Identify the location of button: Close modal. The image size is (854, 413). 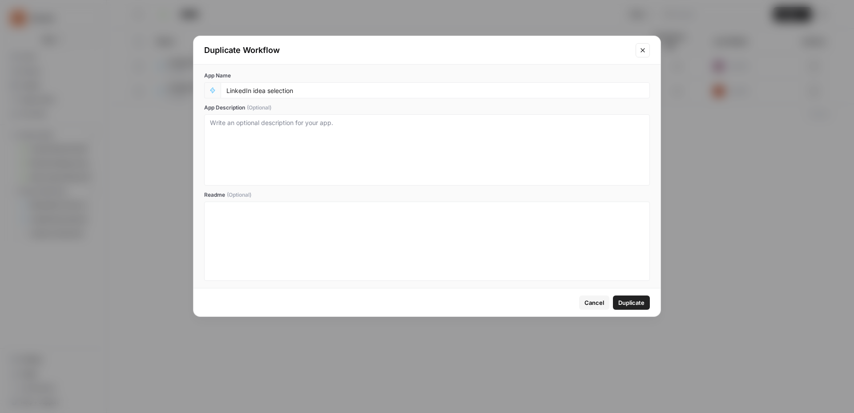
(643, 50).